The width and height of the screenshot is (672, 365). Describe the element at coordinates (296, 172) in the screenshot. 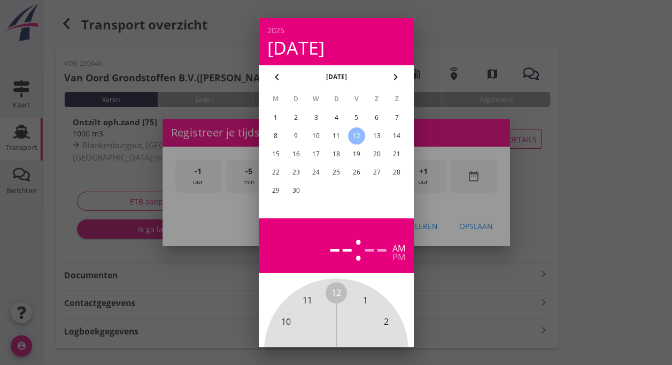

I see `button: 23` at that location.